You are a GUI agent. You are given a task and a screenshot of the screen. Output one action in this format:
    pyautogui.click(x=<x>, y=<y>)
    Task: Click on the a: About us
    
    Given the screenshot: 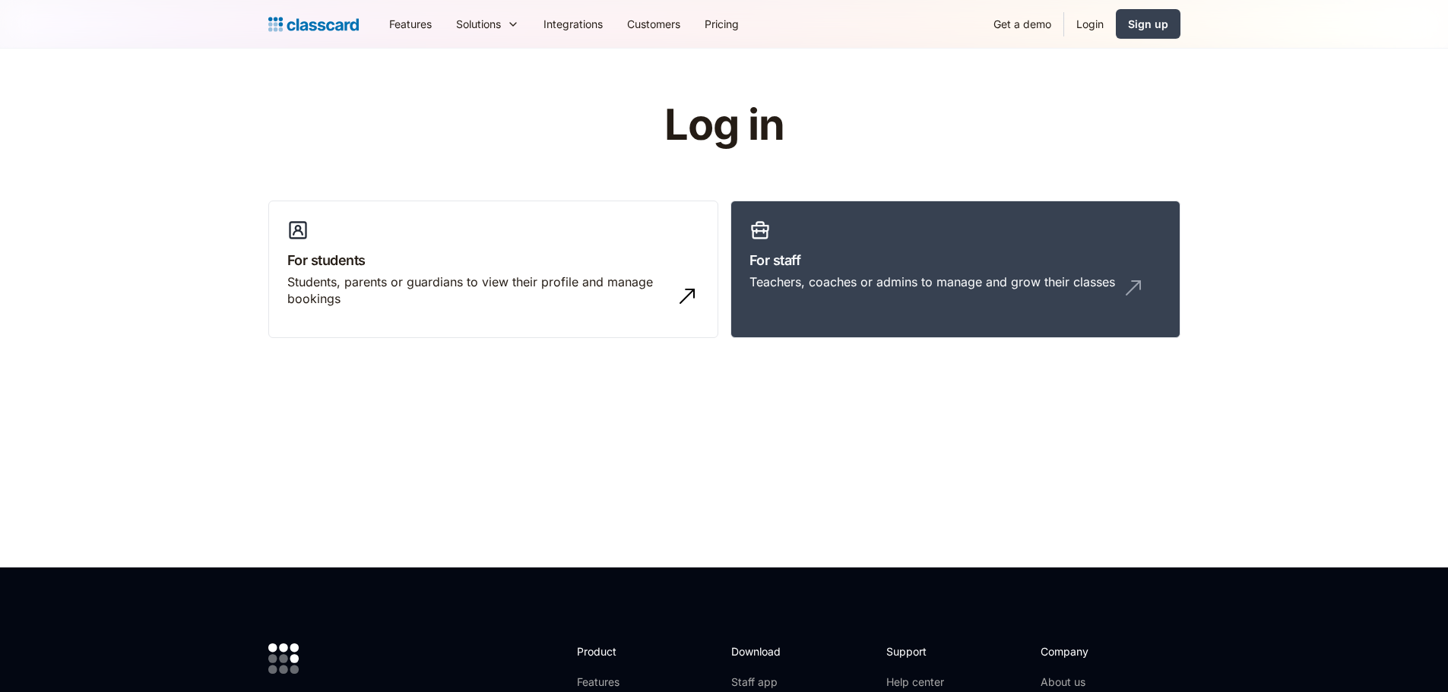 What is the action you would take?
    pyautogui.click(x=1090, y=682)
    